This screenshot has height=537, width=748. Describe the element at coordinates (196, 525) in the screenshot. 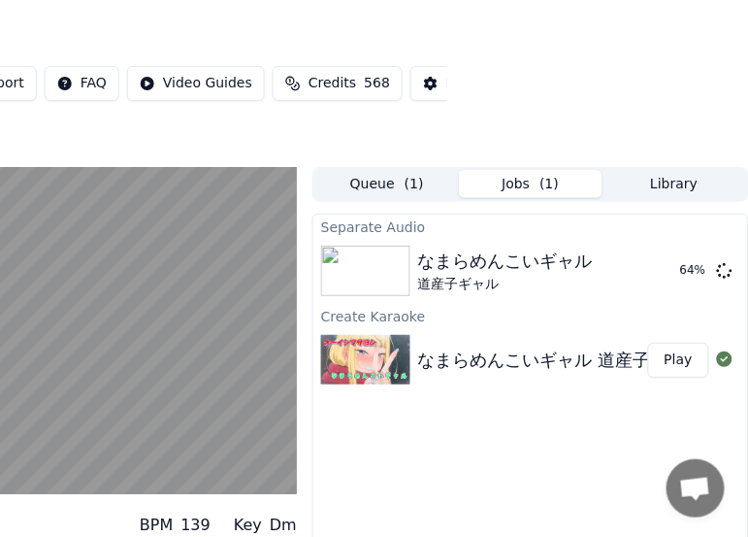

I see `div: 139` at that location.